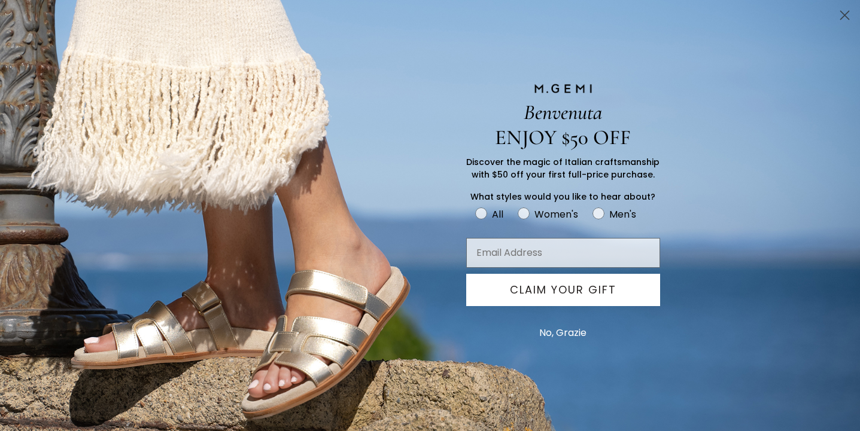 Image resolution: width=860 pixels, height=431 pixels. I want to click on button: CLAIM YOUR GIFT, so click(563, 290).